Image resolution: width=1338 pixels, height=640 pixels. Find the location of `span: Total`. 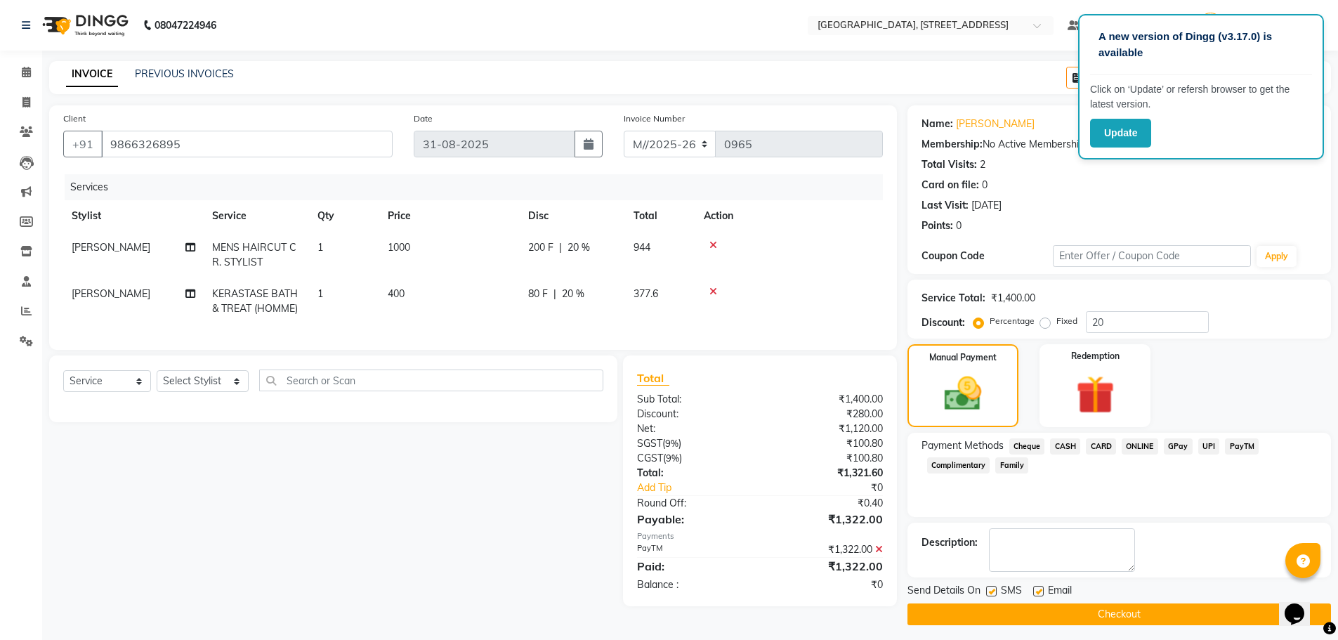

span: Total is located at coordinates (653, 378).